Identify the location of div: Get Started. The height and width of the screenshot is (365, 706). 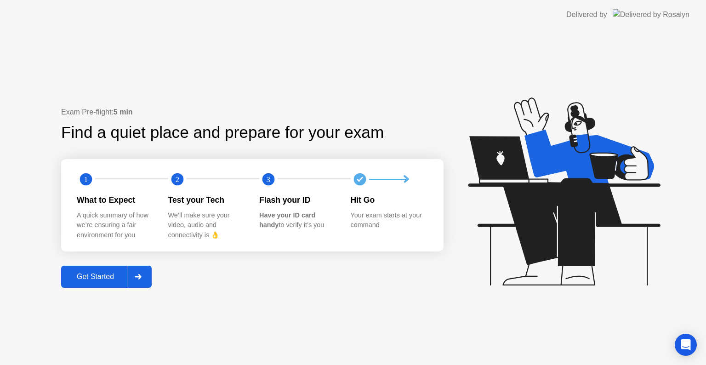
(95, 277).